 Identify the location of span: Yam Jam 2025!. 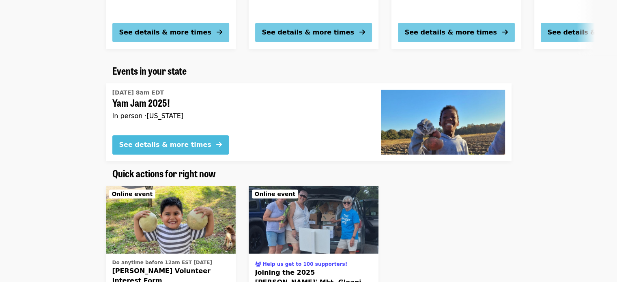
(240, 103).